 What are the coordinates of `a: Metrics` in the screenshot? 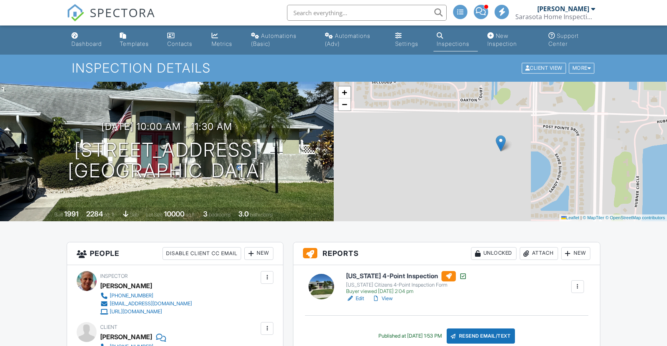 It's located at (225, 40).